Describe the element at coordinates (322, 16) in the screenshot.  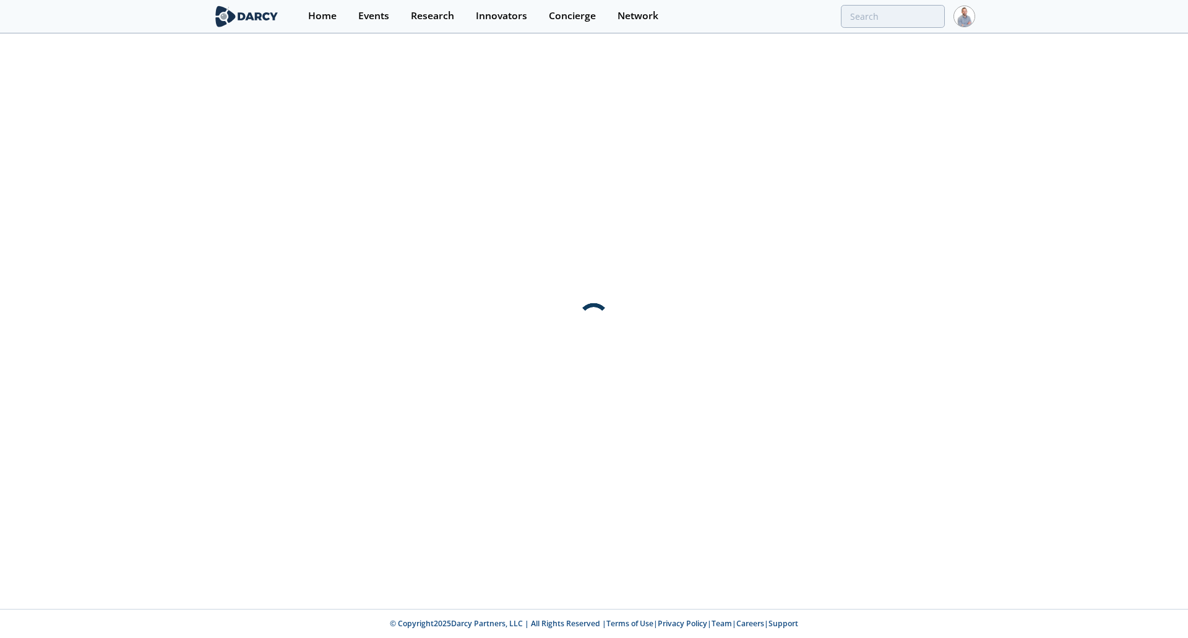
I see `div: Home` at that location.